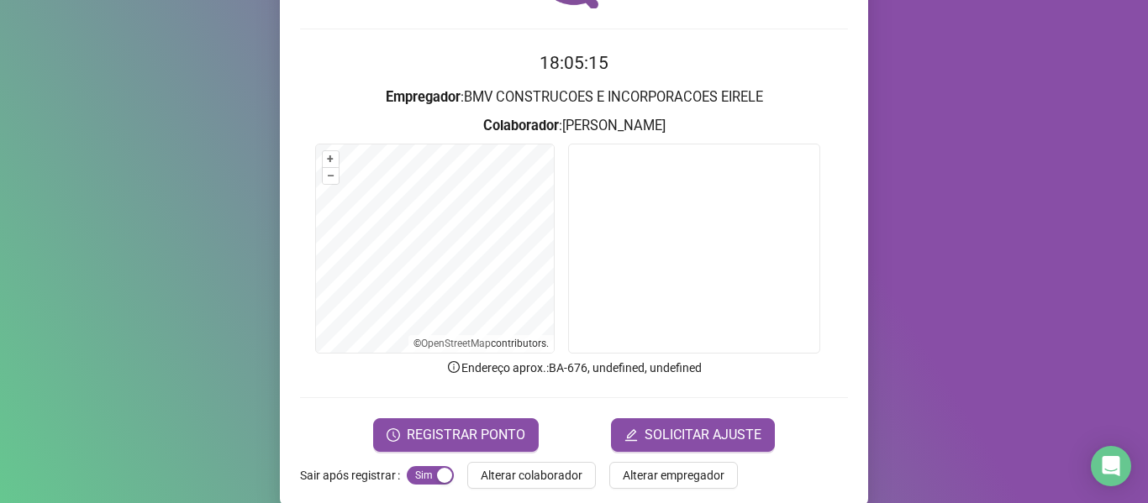 The image size is (1148, 503). What do you see at coordinates (531, 476) in the screenshot?
I see `button: Alterar colaborador` at bounding box center [531, 476].